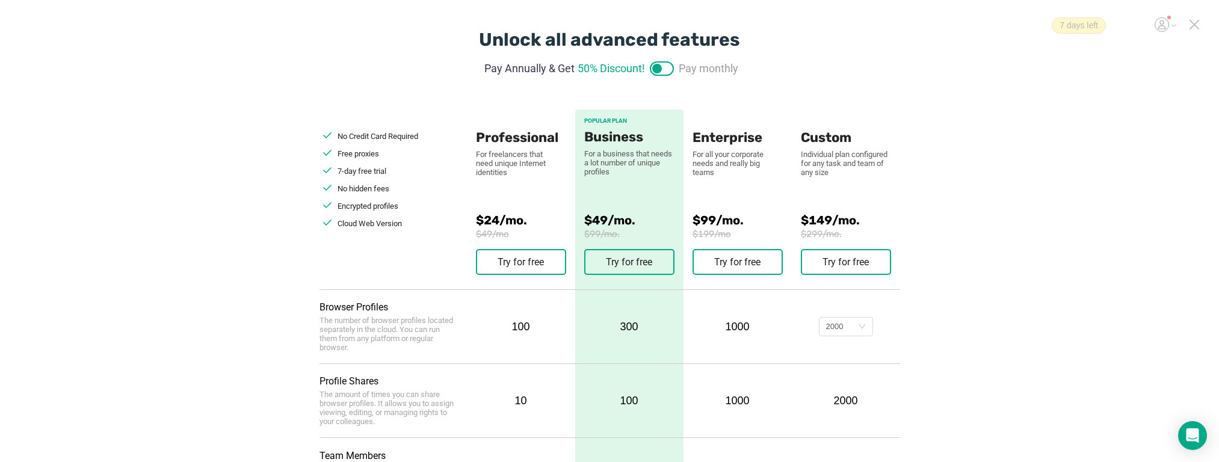 This screenshot has width=1219, height=462. Describe the element at coordinates (738, 128) in the screenshot. I see `div: Enterprise` at that location.